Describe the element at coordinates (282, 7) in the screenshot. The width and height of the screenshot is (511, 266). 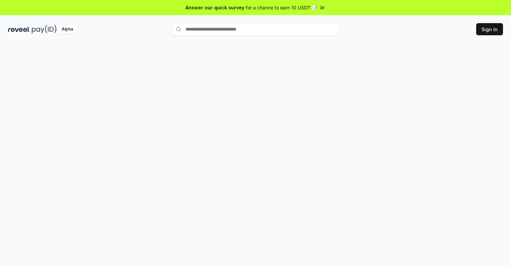
I see `span: for a chance to earn 10 USDT 📝` at that location.